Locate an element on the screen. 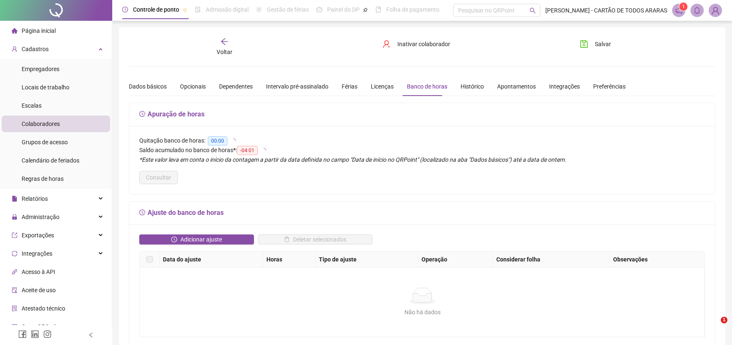 The image size is (732, 345). span: api is located at coordinates (15, 272).